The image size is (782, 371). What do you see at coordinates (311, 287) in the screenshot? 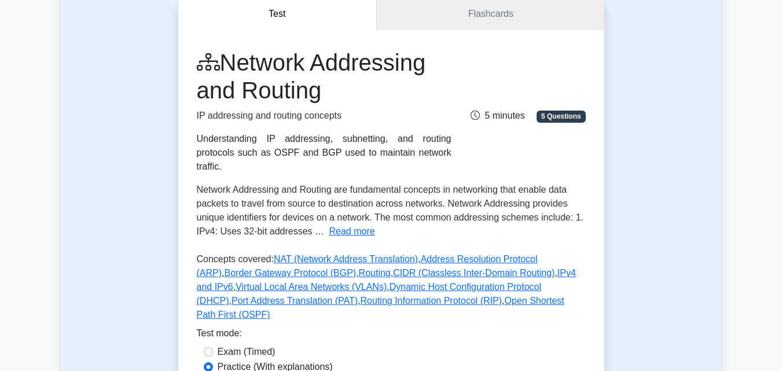
I see `a: Virtual Local Area Networks (VLANs)` at bounding box center [311, 287].